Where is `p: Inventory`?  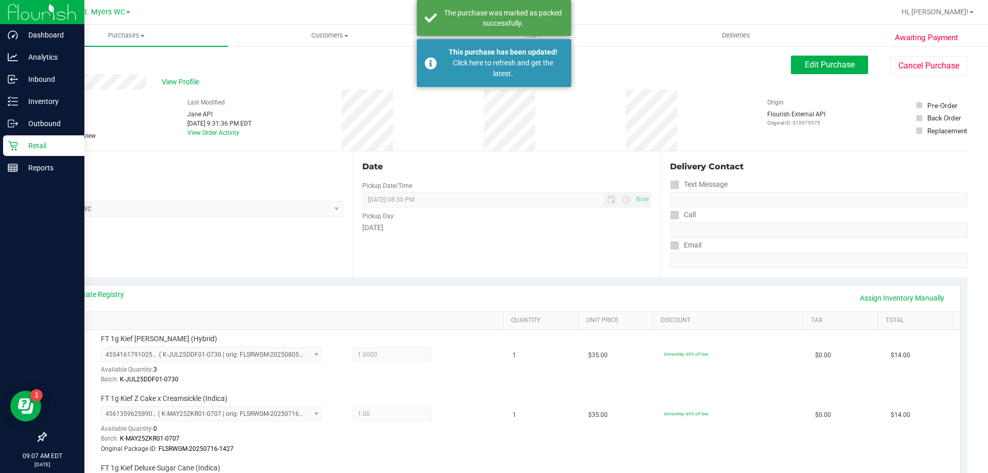 p: Inventory is located at coordinates (49, 101).